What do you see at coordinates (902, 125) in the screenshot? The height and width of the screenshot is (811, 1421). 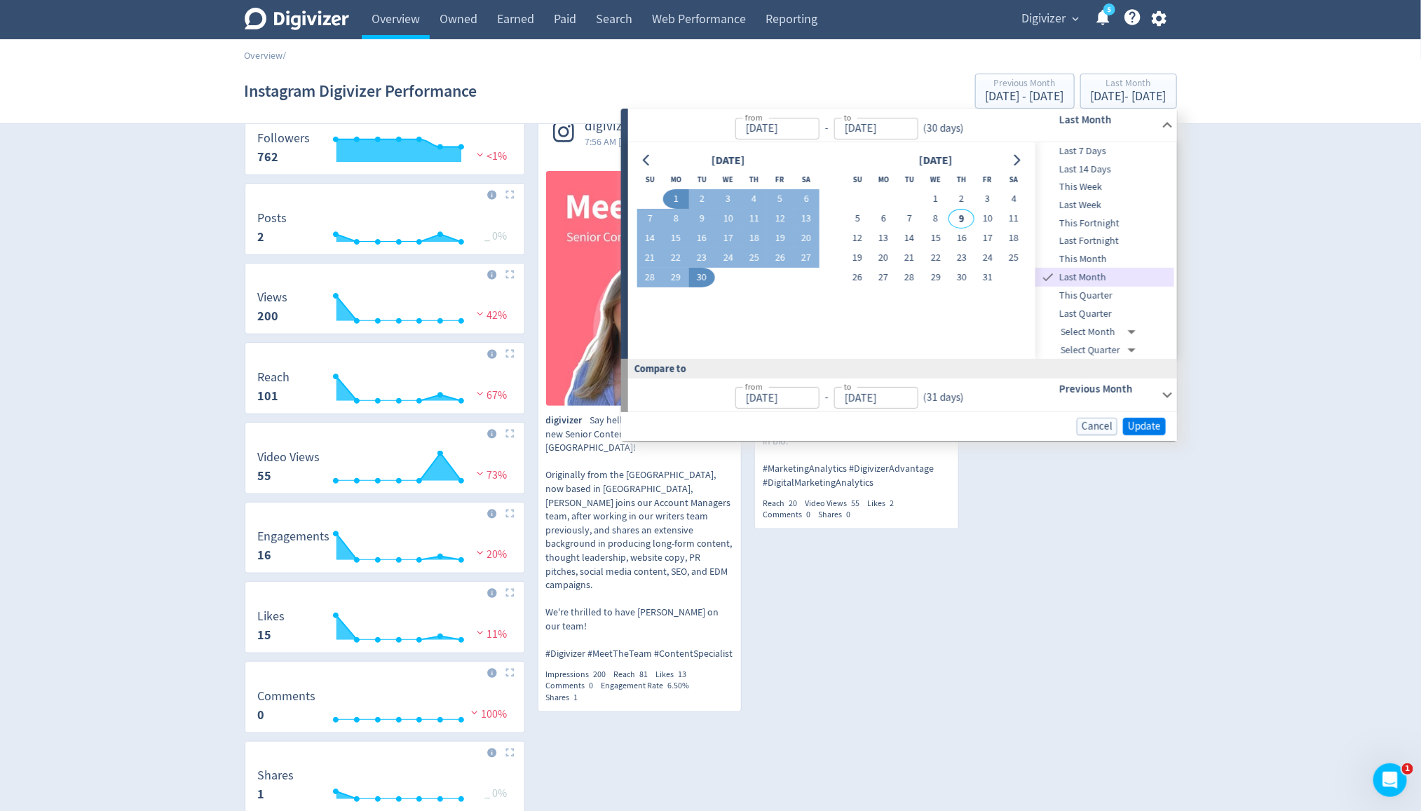 I see `div: from-to(30 days)Last Month` at bounding box center [902, 125].